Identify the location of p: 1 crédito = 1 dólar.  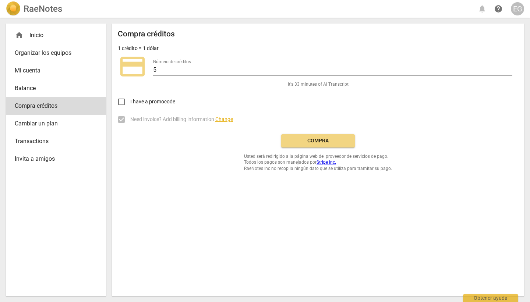
(138, 48).